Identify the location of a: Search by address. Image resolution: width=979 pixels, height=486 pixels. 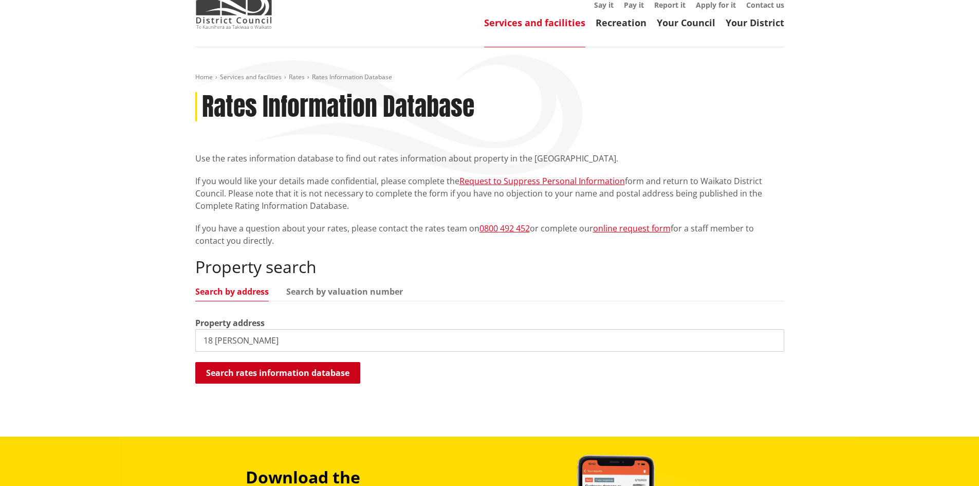
(232, 291).